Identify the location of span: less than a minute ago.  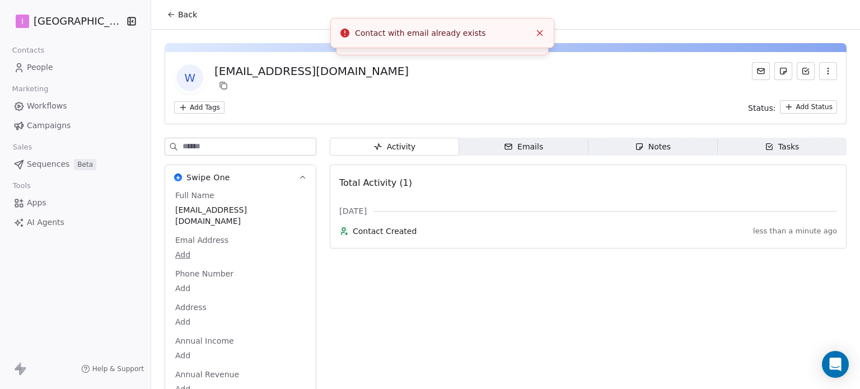
(795, 231).